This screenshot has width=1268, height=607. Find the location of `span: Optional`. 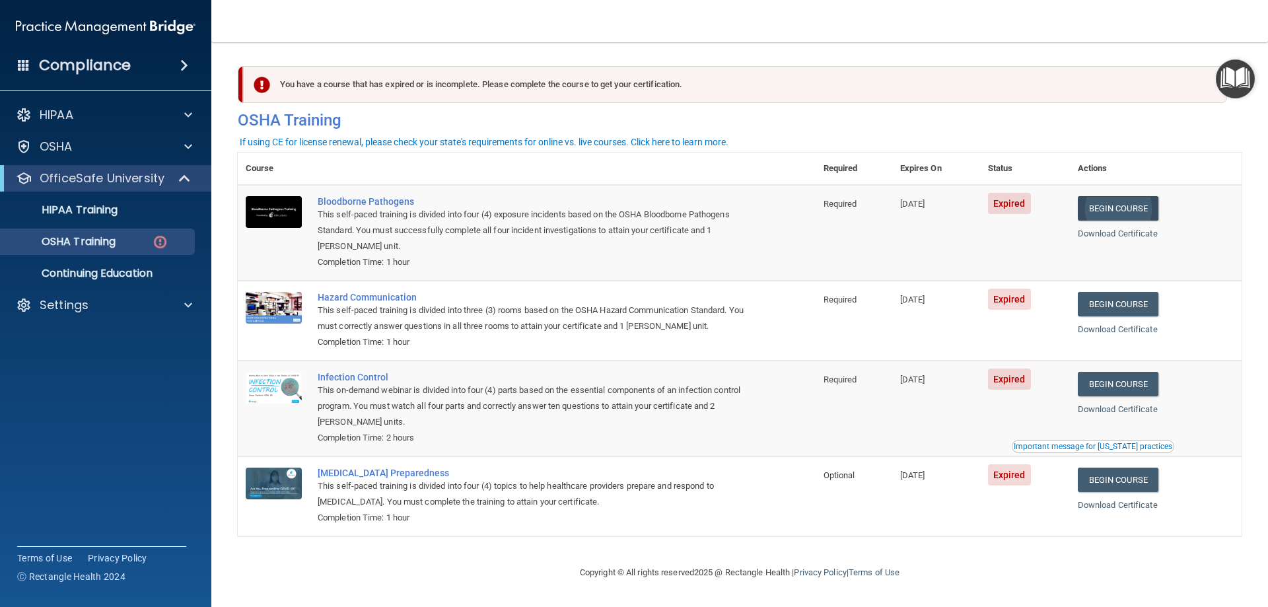

span: Optional is located at coordinates (839, 475).